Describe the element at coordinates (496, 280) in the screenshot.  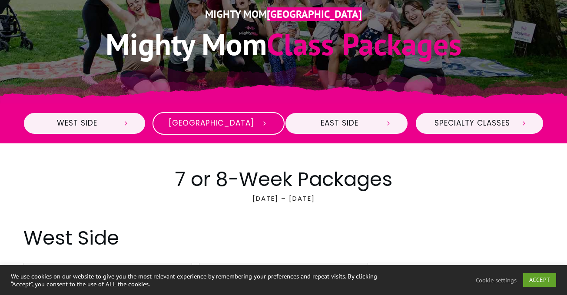
I see `a: Cookie settings` at that location.